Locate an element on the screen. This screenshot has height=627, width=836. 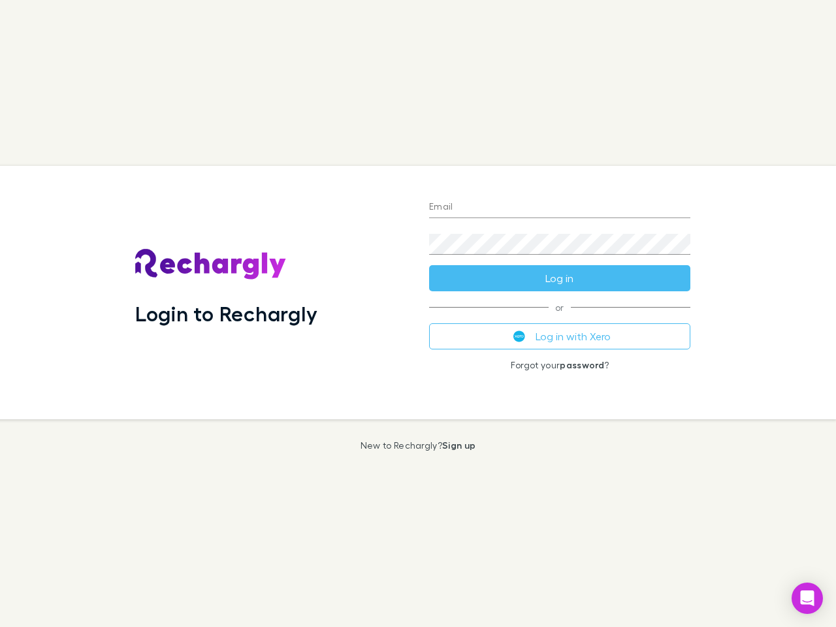
a: Sign up is located at coordinates (458, 445).